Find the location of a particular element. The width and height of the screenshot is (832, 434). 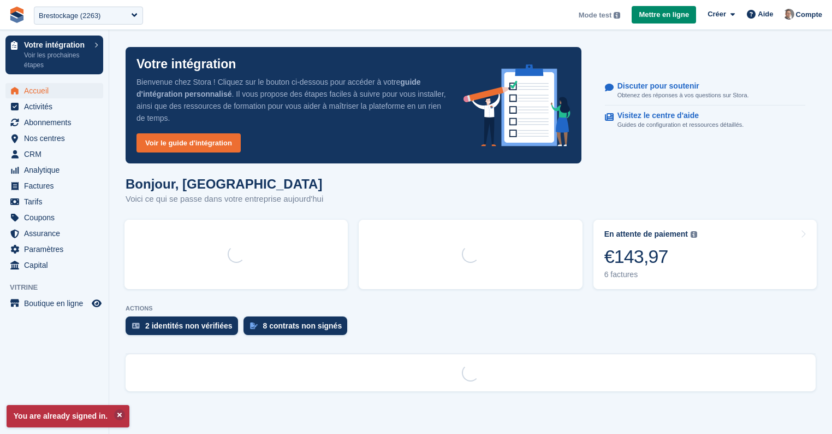

span: Tarifs is located at coordinates (57, 202).